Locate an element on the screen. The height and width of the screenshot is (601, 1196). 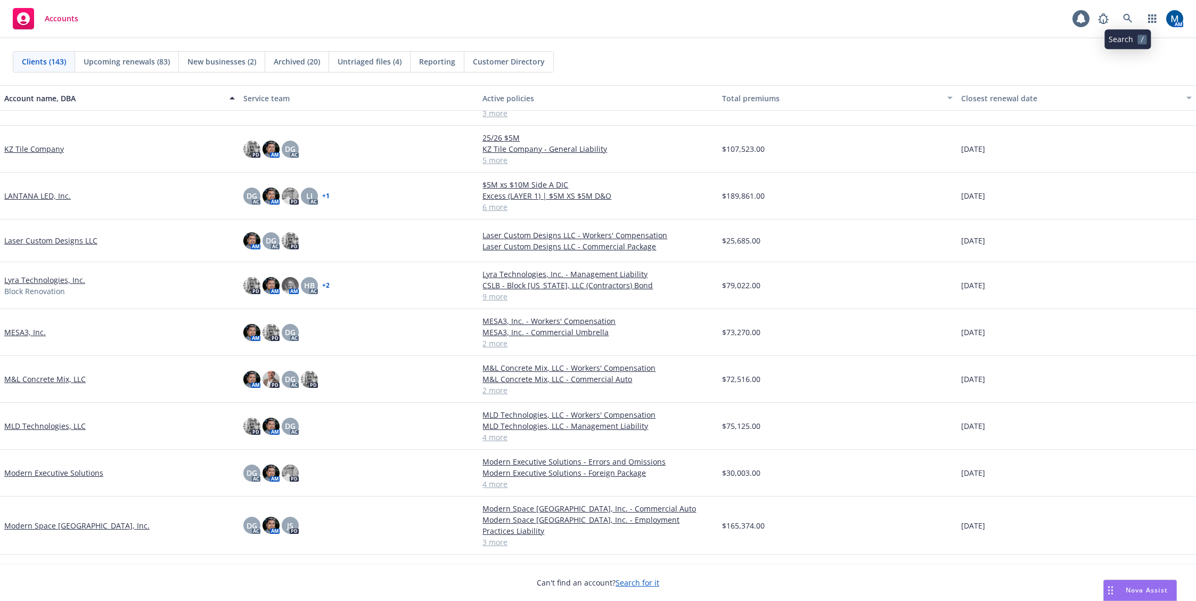
div: Active policies is located at coordinates (597, 98).